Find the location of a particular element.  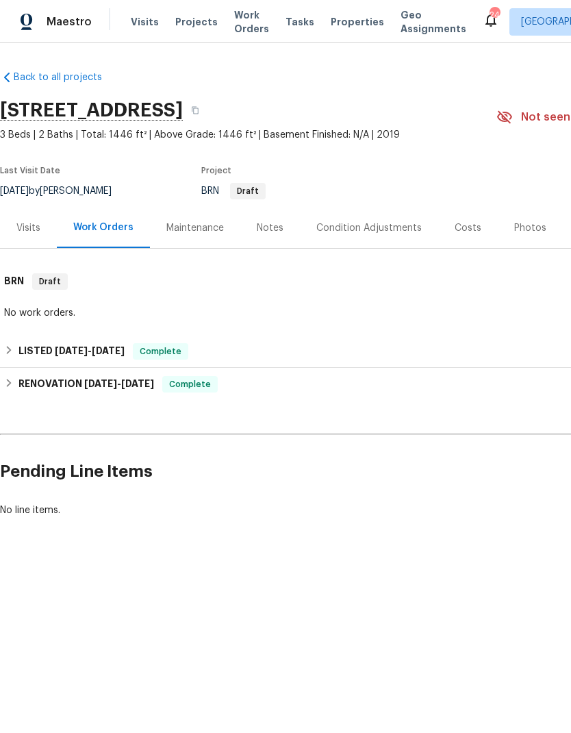

div: Costs is located at coordinates (468, 228).